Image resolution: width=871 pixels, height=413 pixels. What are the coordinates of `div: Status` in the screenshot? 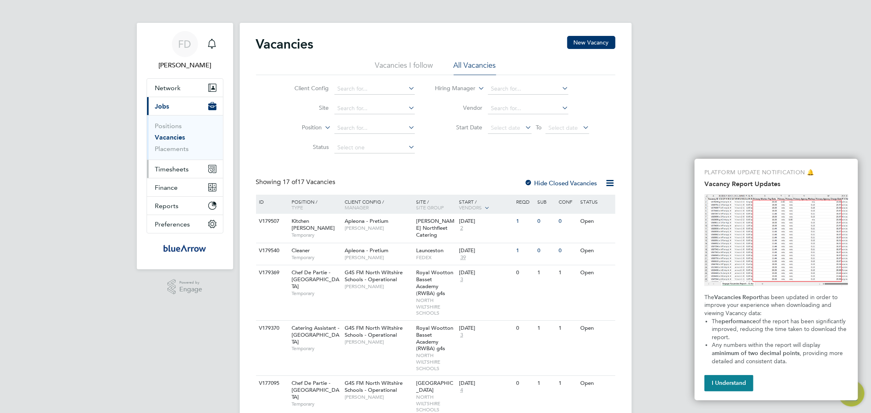 It's located at (596, 202).